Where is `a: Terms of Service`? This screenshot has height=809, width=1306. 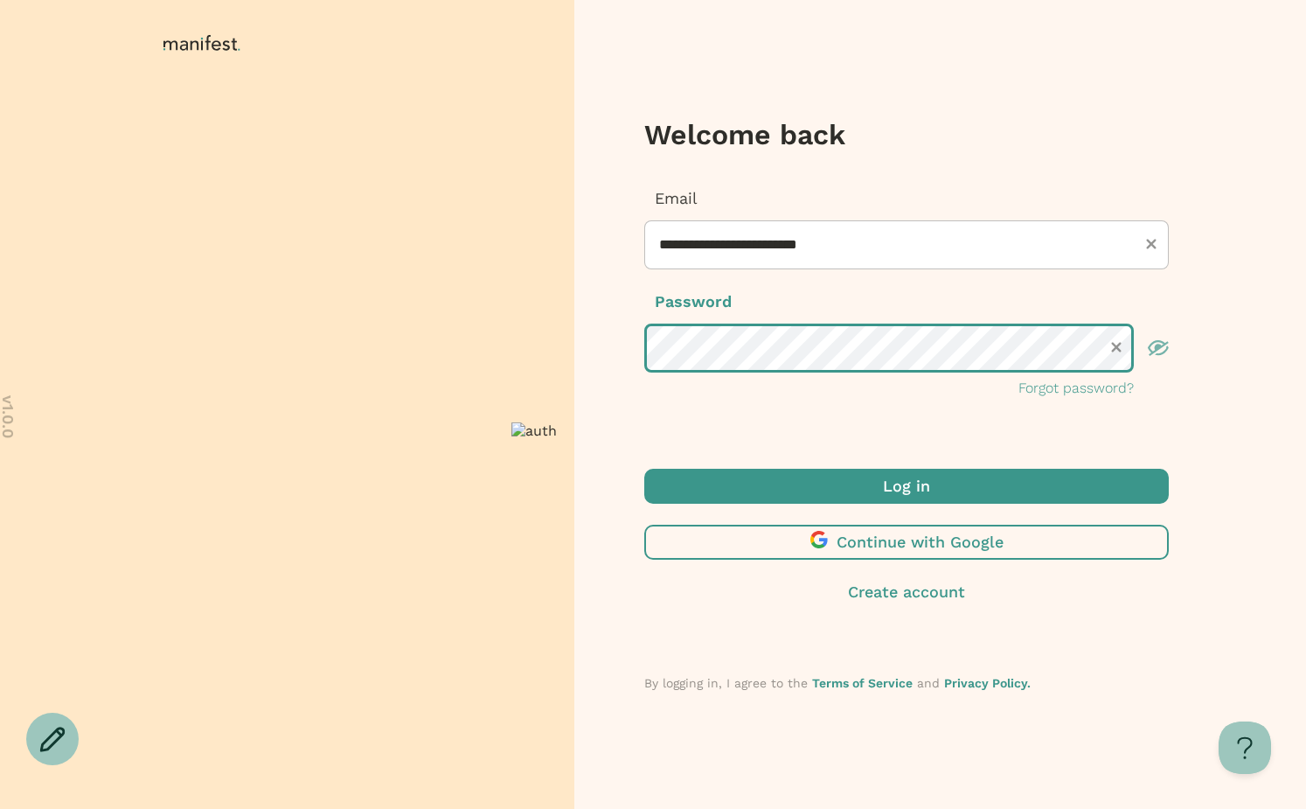 a: Terms of Service is located at coordinates (862, 683).